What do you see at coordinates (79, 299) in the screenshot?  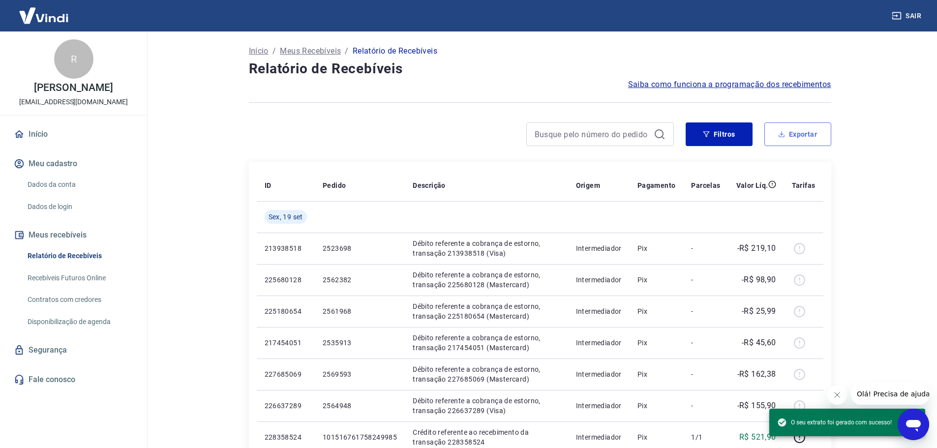 I see `a: Contratos com credores` at bounding box center [79, 299].